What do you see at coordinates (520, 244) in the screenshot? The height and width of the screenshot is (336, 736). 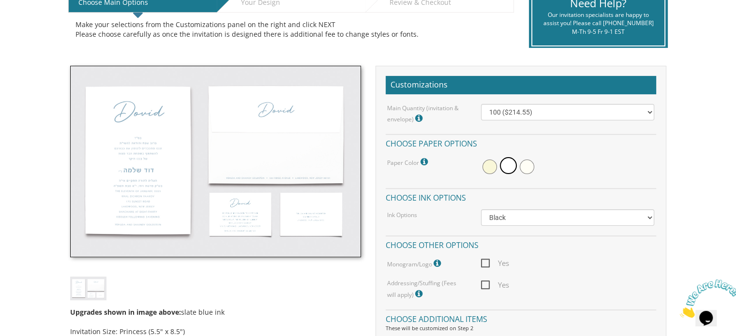 I see `h4: Choose other options` at bounding box center [520, 244].